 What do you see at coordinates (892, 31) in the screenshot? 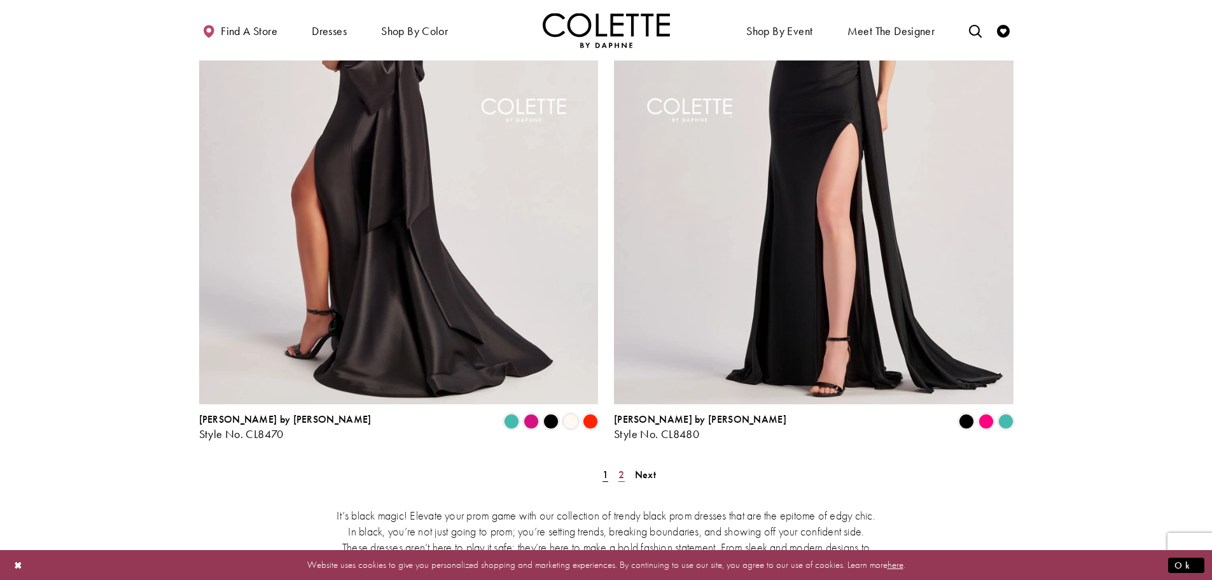
I see `span: Meet the designer` at bounding box center [892, 31].